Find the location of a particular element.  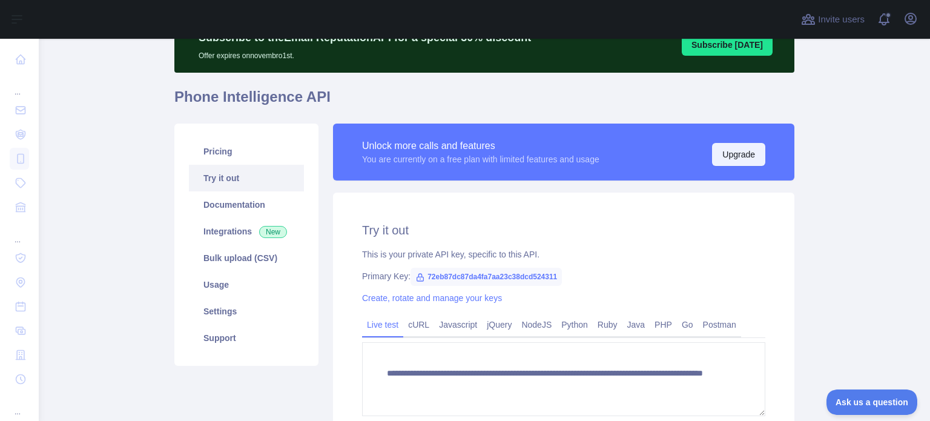

div: Unlock more calls and features is located at coordinates (481, 146).